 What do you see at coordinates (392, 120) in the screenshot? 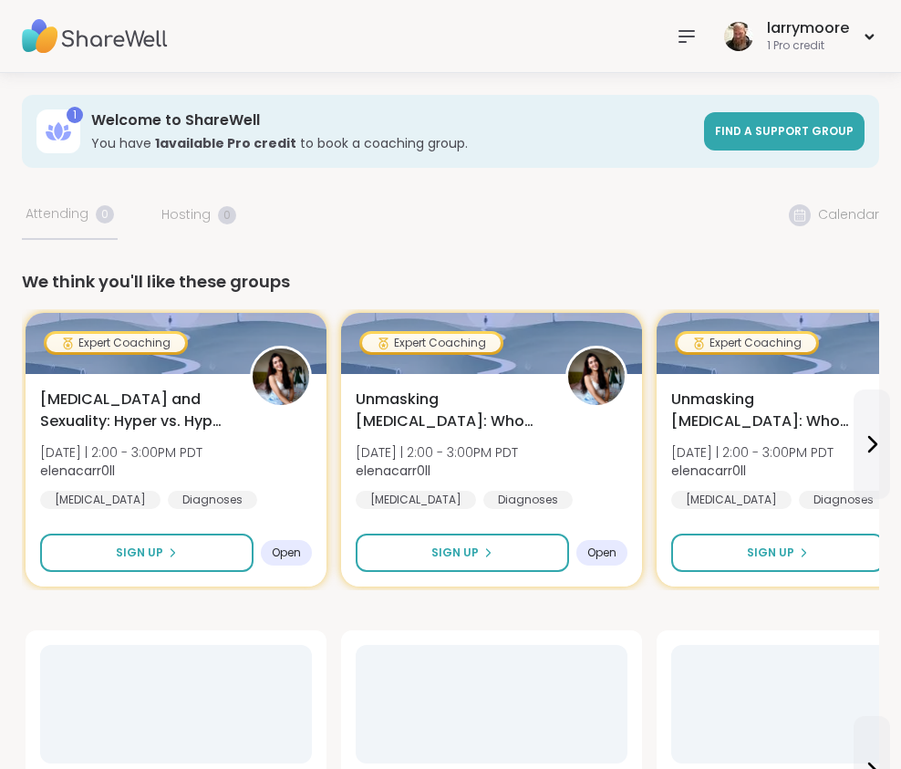
I see `h3: Welcome to ShareWell` at bounding box center [392, 120].